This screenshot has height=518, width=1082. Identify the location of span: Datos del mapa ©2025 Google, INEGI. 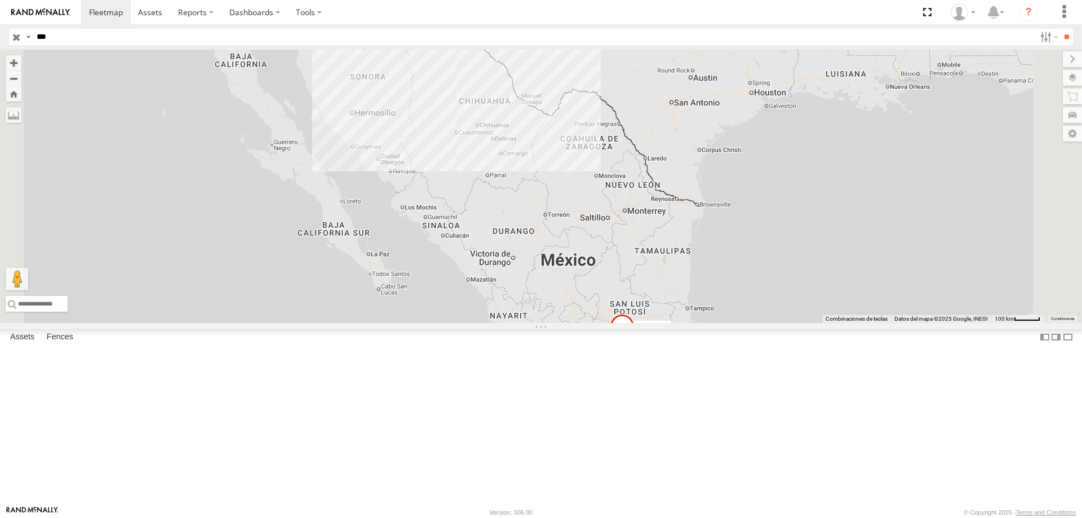
(941, 318).